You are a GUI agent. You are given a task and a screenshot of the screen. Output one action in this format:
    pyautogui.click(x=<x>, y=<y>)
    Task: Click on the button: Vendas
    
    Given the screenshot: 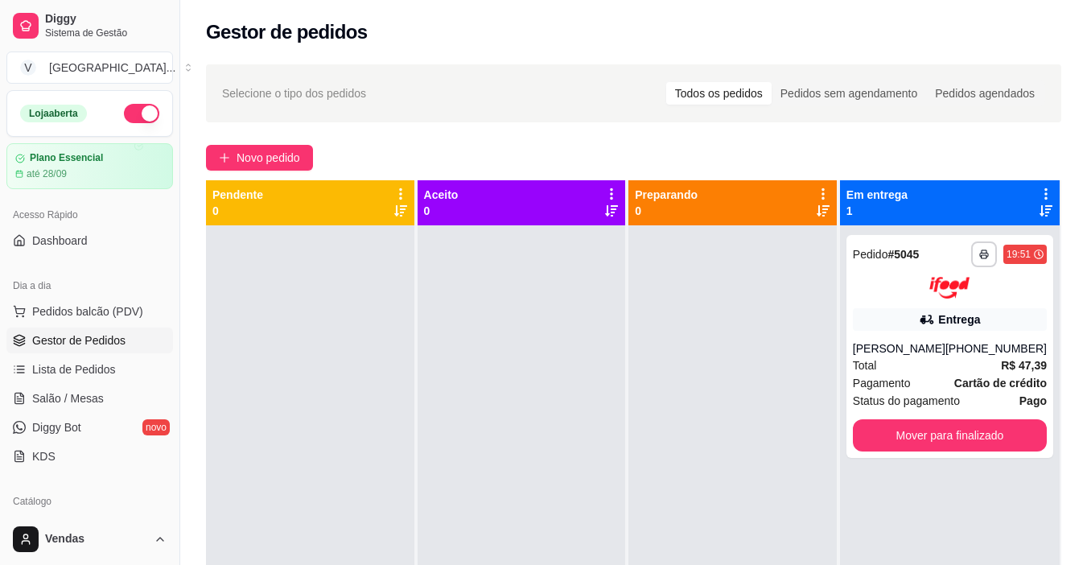 What is the action you would take?
    pyautogui.click(x=89, y=539)
    